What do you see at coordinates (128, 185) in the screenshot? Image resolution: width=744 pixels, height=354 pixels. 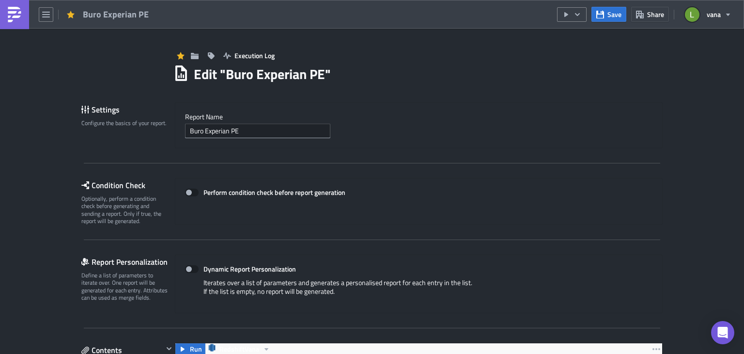 I see `div: Condition Check` at bounding box center [128, 185].